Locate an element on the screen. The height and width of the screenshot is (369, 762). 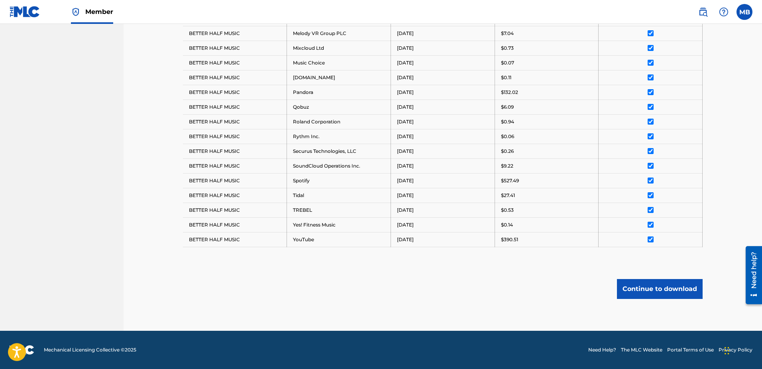
td: Qobuz is located at coordinates (339, 107).